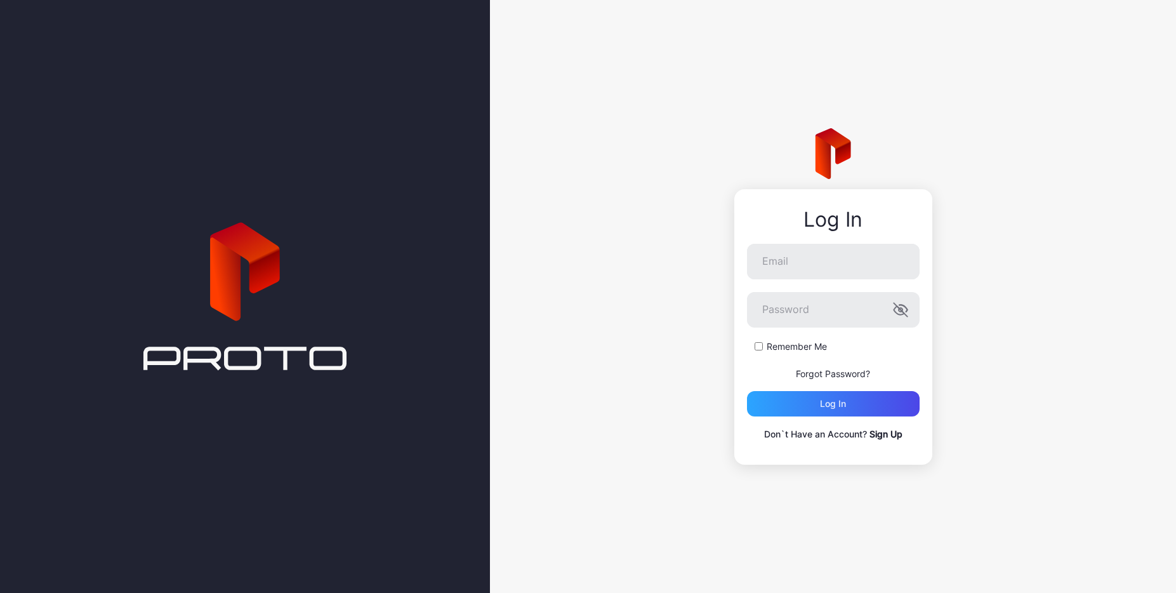 The width and height of the screenshot is (1176, 593). I want to click on div: Log in, so click(833, 404).